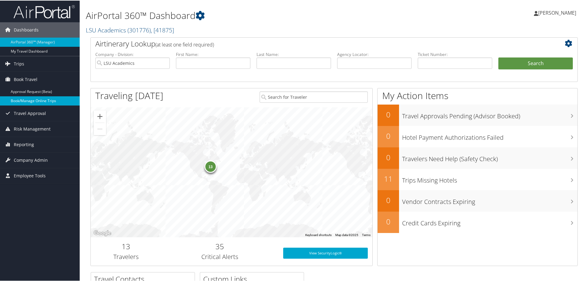 This screenshot has width=586, height=281. Describe the element at coordinates (24, 144) in the screenshot. I see `span: Reporting` at that location.